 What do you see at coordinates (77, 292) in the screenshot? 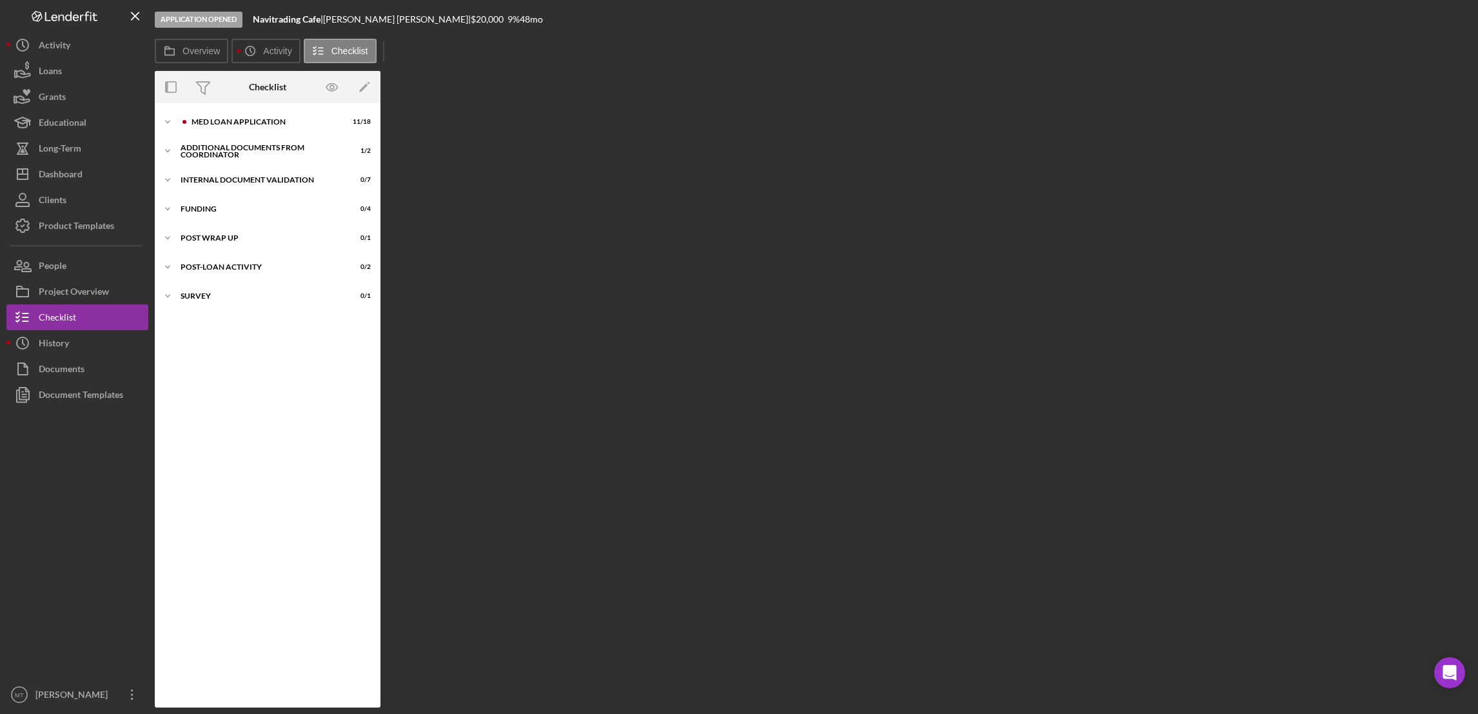
I see `a: Project Overview` at bounding box center [77, 292].